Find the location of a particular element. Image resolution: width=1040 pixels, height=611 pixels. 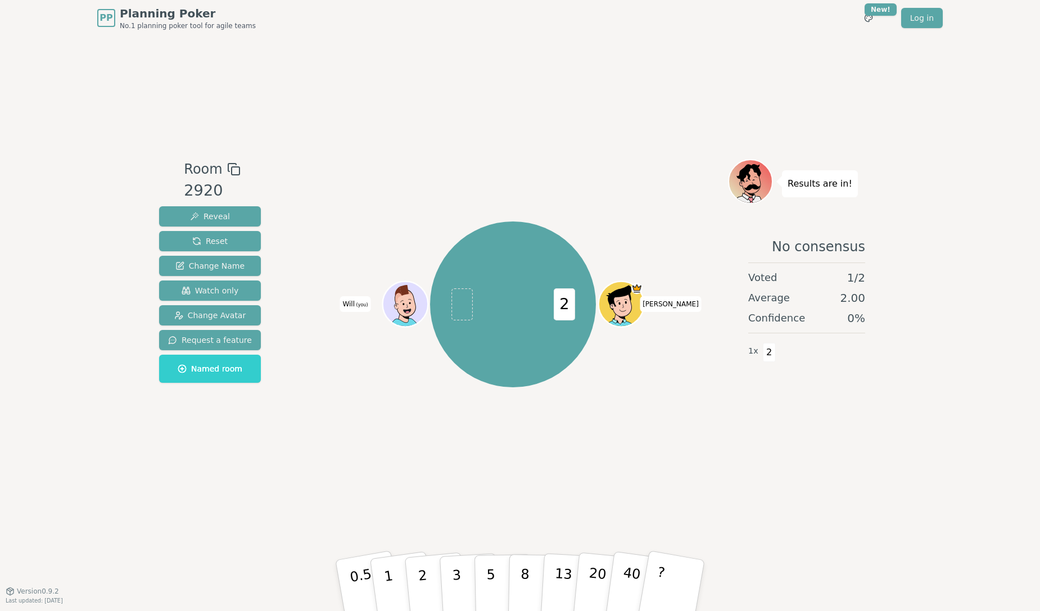

div: New! is located at coordinates (880, 10).